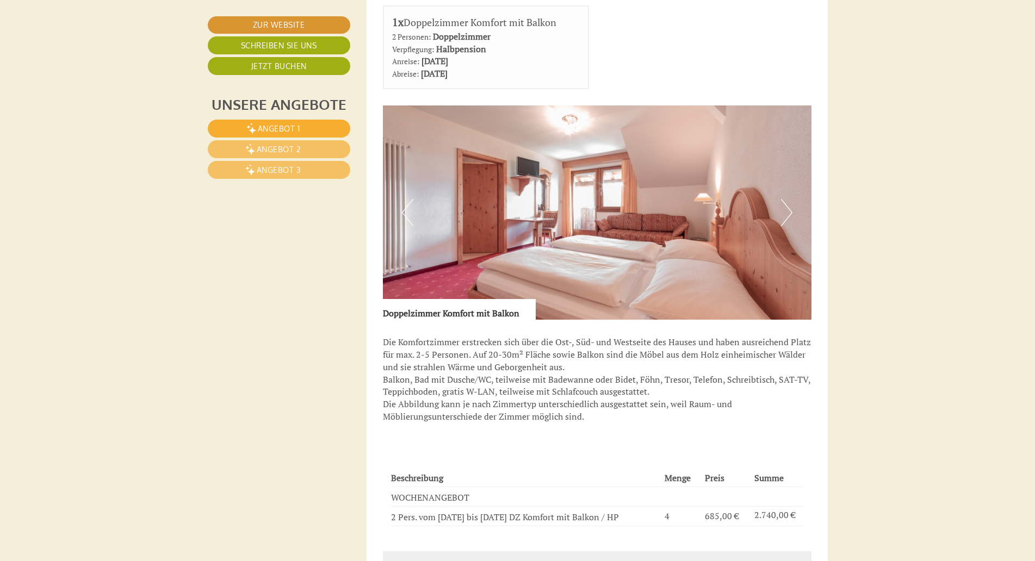 This screenshot has width=1035, height=561. What do you see at coordinates (279, 170) in the screenshot?
I see `span: Angebot 3` at bounding box center [279, 170].